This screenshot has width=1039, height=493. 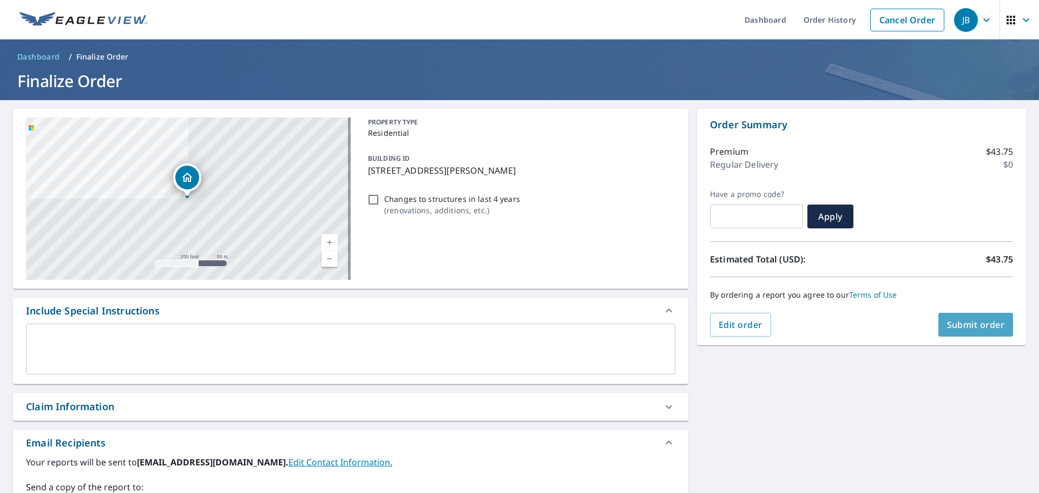 I want to click on button: Edit order, so click(x=740, y=325).